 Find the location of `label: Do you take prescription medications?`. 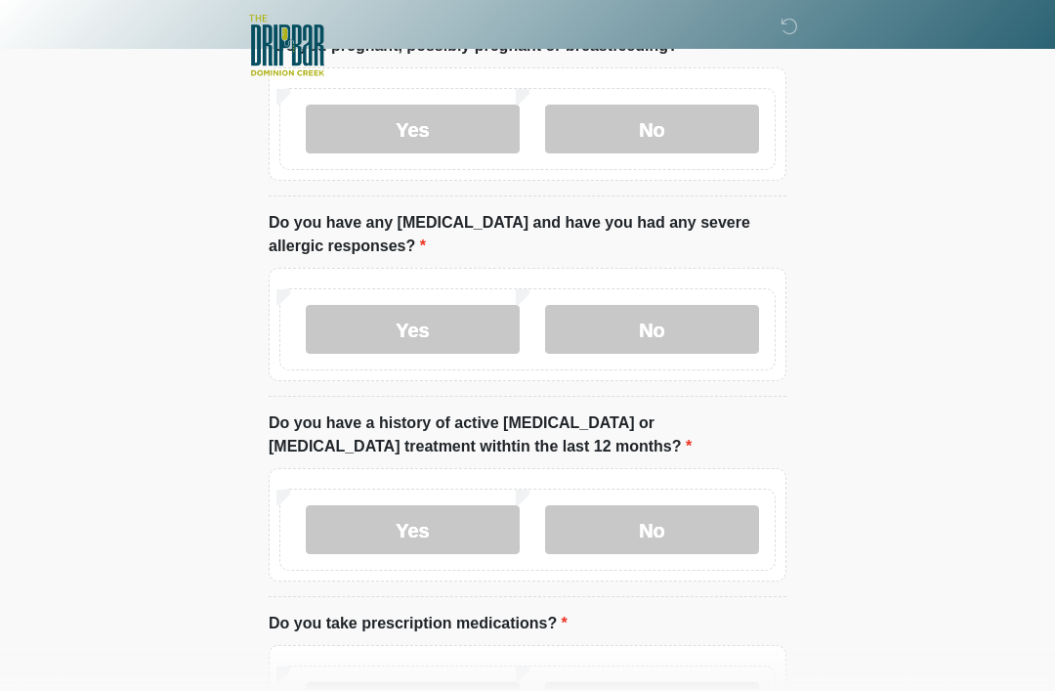

label: Do you take prescription medications? is located at coordinates (418, 623).